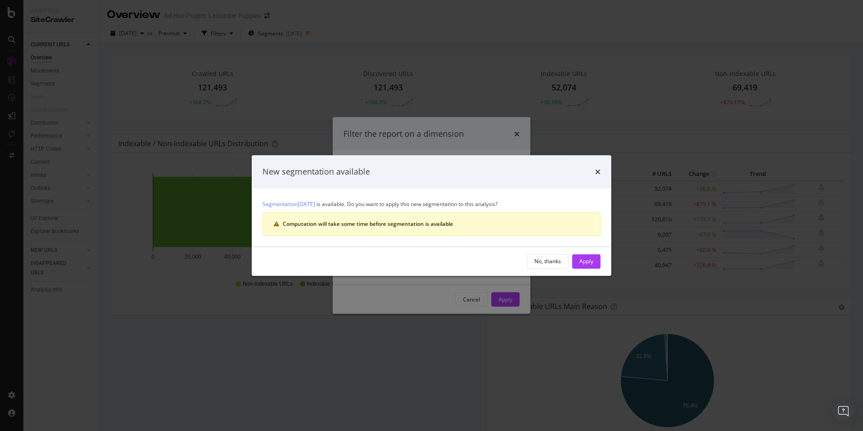 The width and height of the screenshot is (863, 431). What do you see at coordinates (431, 224) in the screenshot?
I see `div: warning banner` at bounding box center [431, 224].